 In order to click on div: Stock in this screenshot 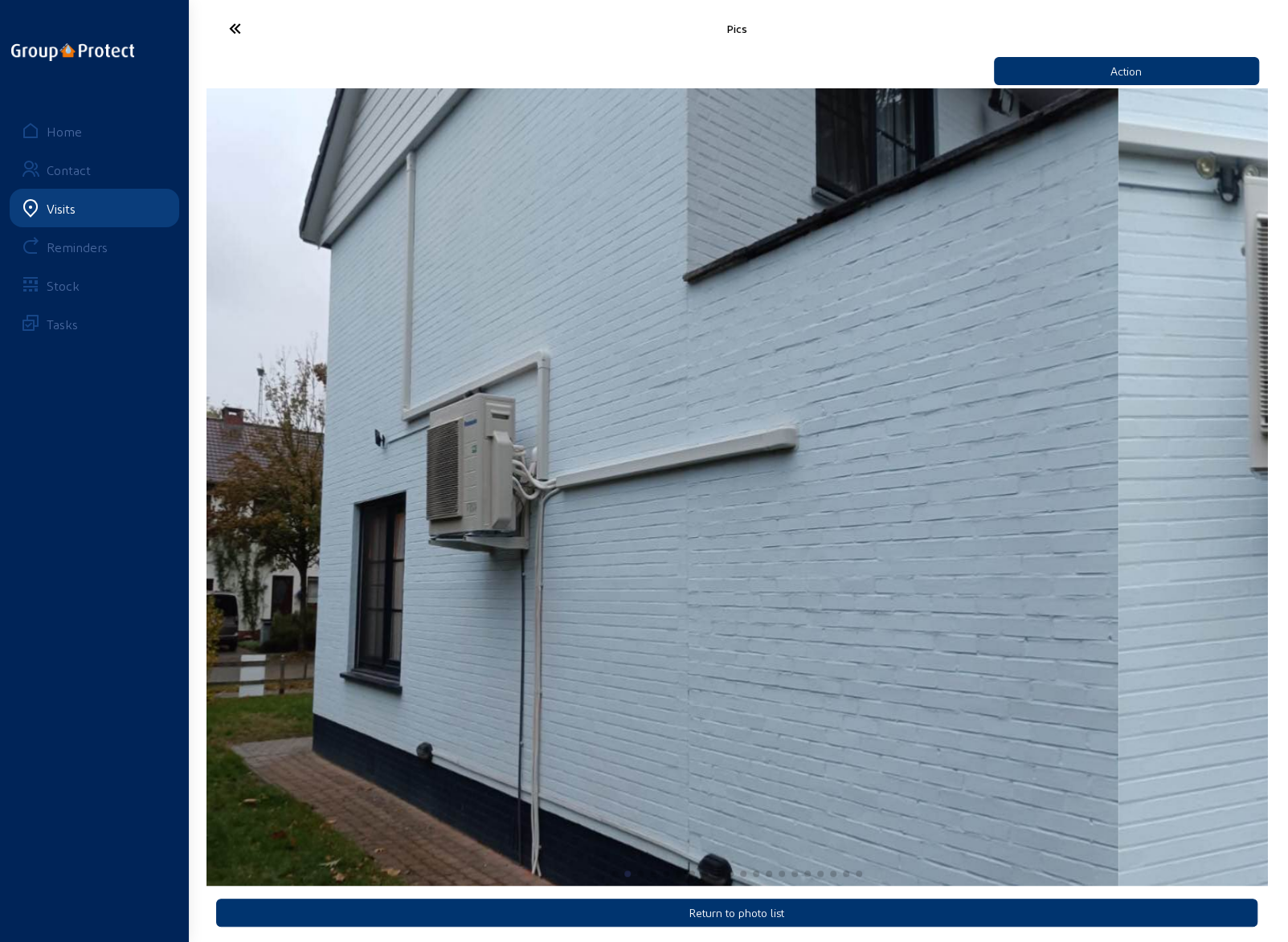, I will do `click(63, 285)`.